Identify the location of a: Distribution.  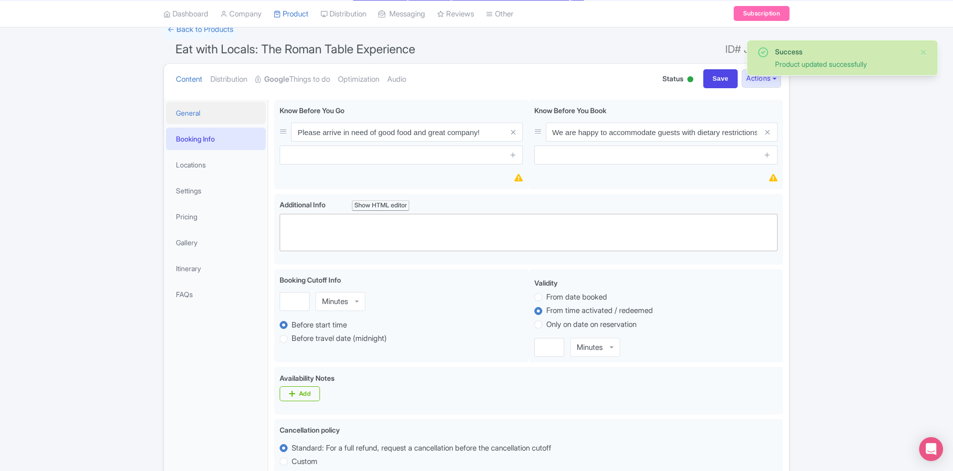
(229, 79).